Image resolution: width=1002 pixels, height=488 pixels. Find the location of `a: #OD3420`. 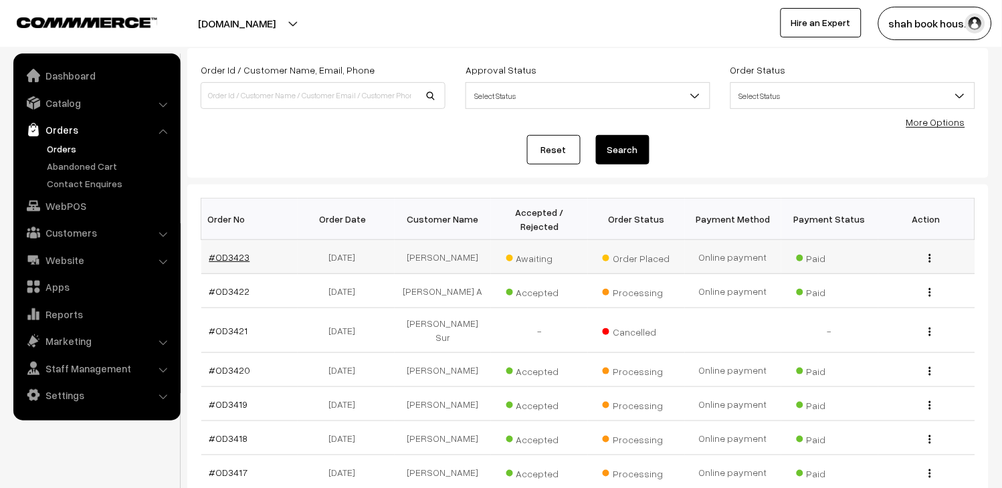

a: #OD3420 is located at coordinates (230, 370).